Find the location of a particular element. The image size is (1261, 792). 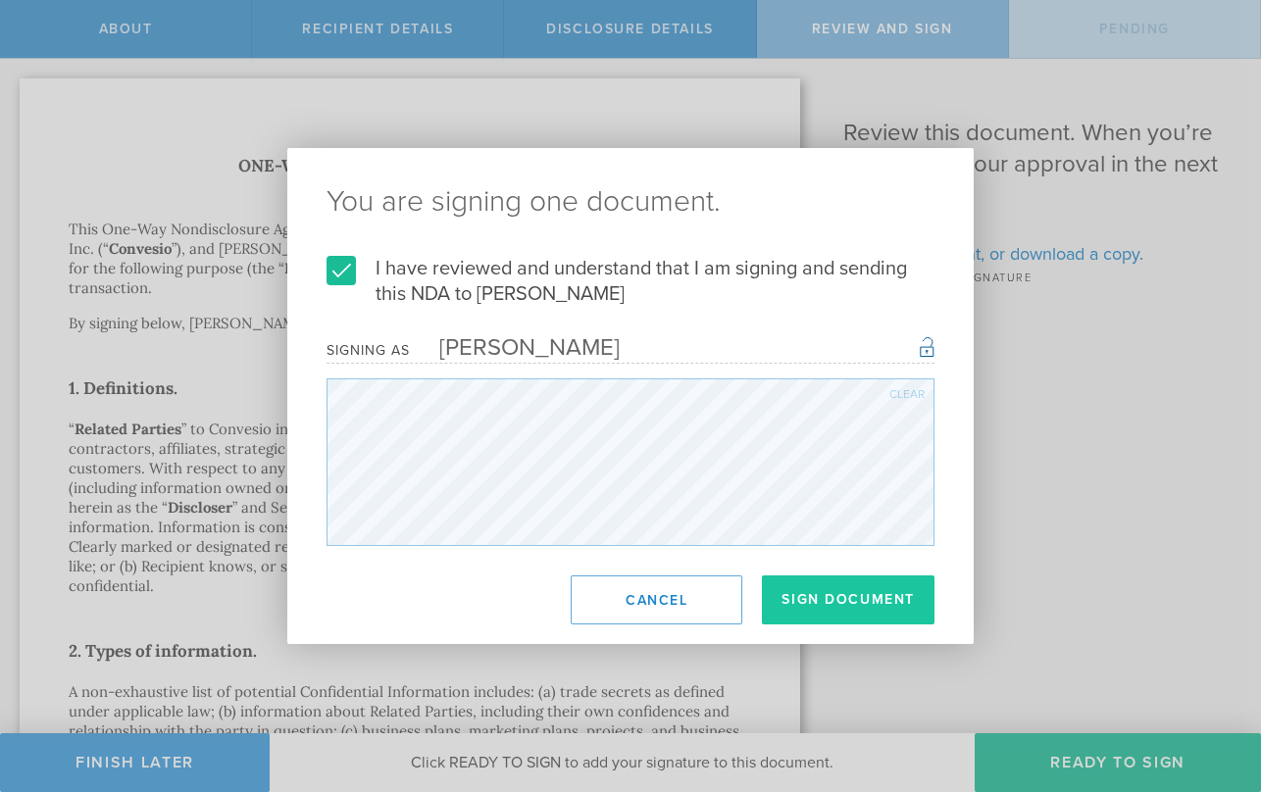

ng-pluralize: You are signing one document. is located at coordinates (630, 202).